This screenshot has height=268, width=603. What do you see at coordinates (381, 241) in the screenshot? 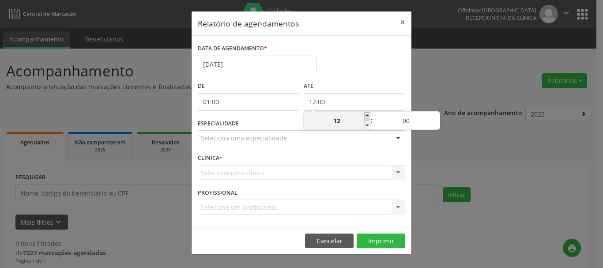
I see `button: Imprimir` at bounding box center [381, 241].